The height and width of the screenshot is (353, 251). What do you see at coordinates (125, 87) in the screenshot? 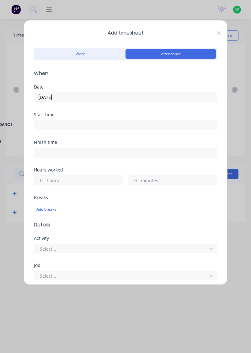
I see `div: Date` at bounding box center [125, 87].